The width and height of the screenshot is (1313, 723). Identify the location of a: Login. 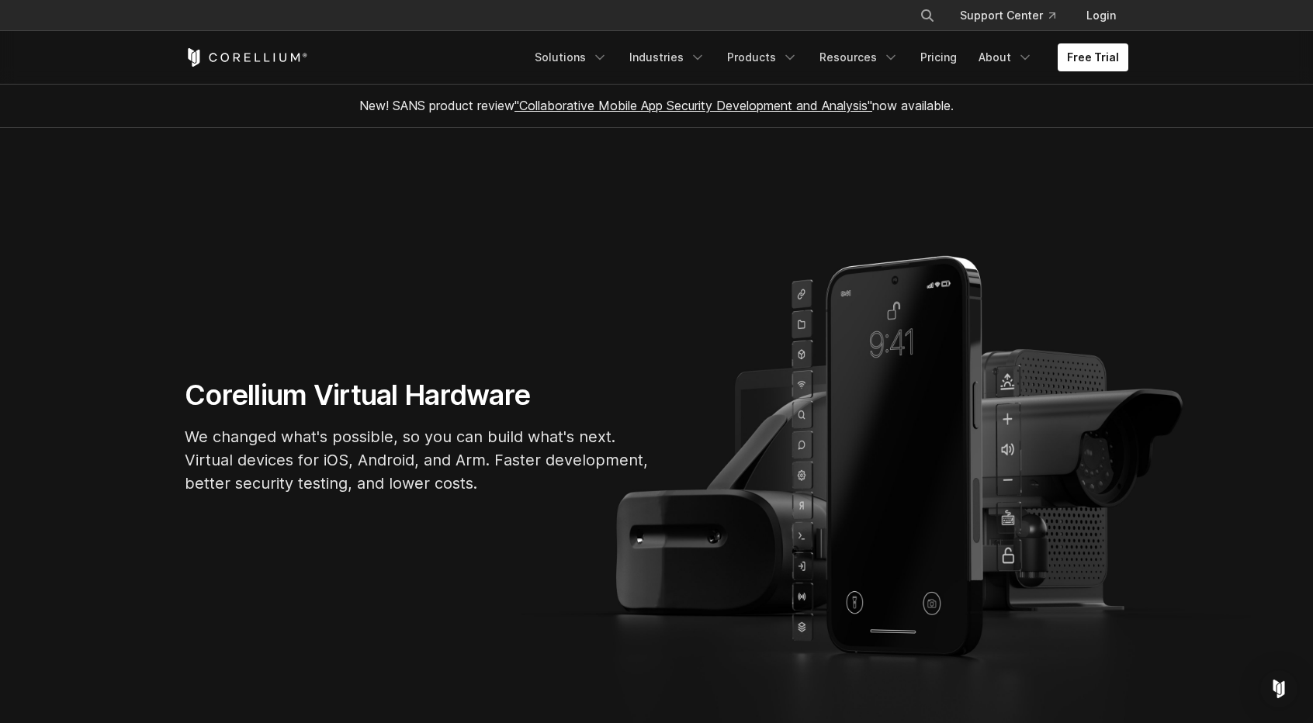
(1102, 16).